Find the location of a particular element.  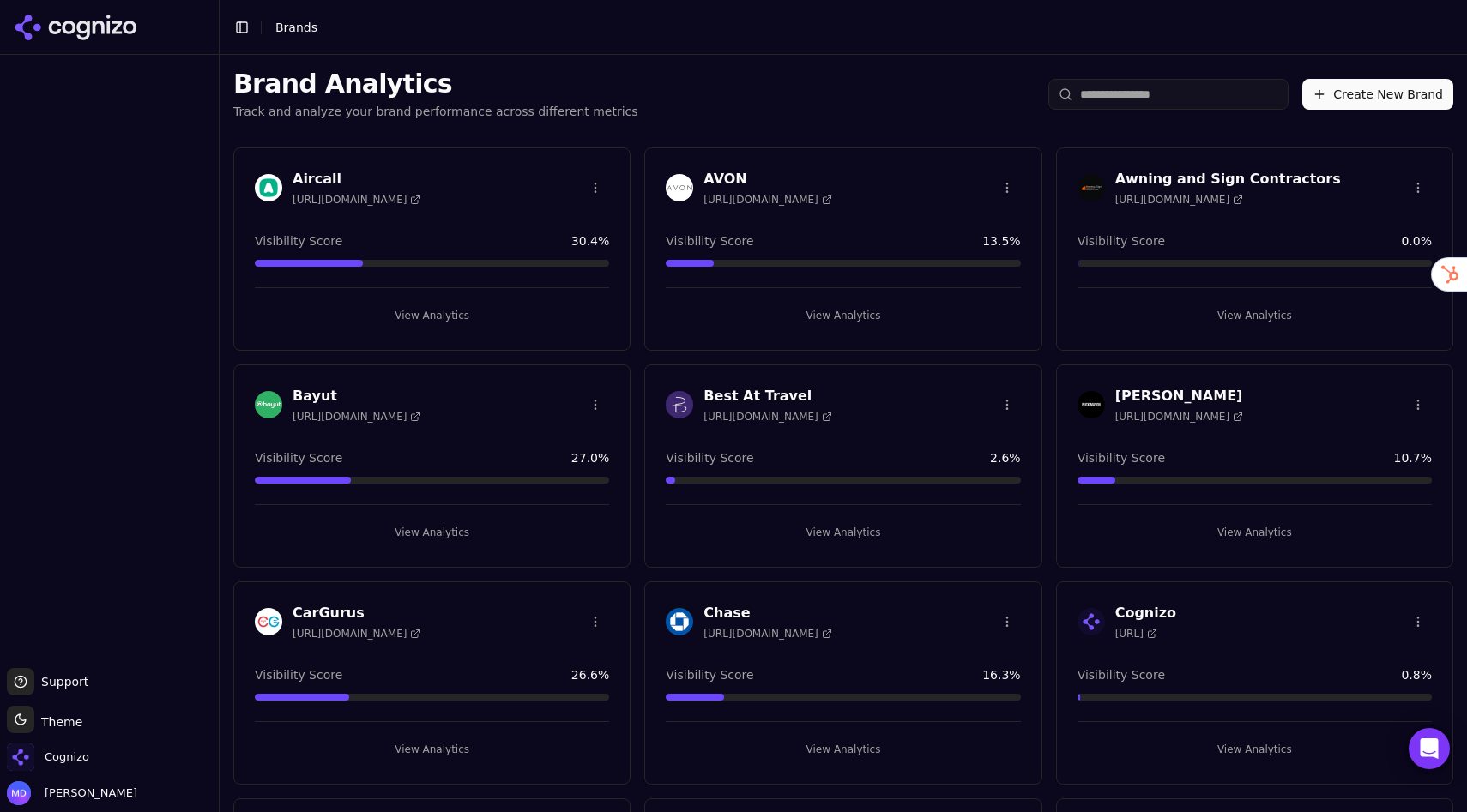

button: Create New Brand is located at coordinates (1378, 95).